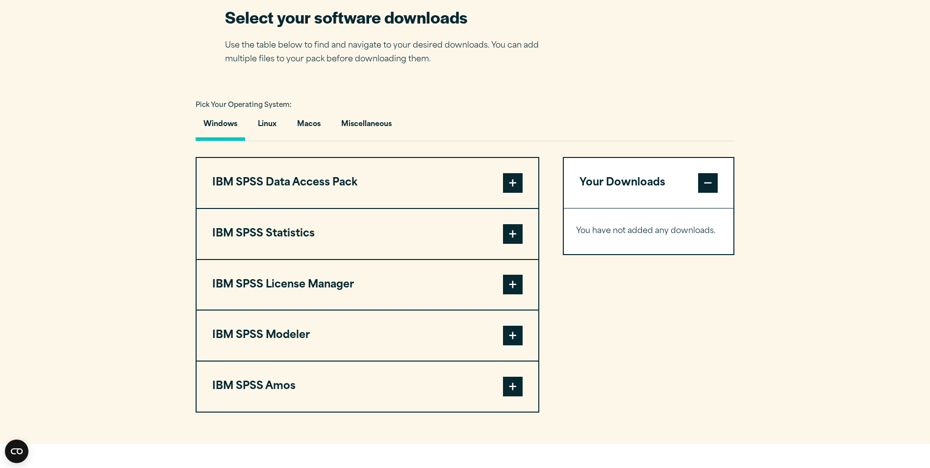 Image resolution: width=930 pixels, height=468 pixels. What do you see at coordinates (648, 231) in the screenshot?
I see `div: Your Downloads` at bounding box center [648, 231].